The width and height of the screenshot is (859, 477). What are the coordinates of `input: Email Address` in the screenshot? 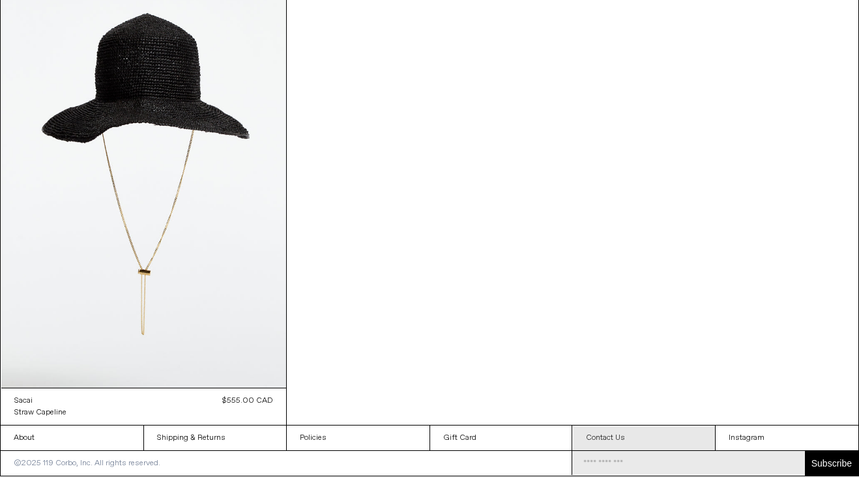 It's located at (688, 463).